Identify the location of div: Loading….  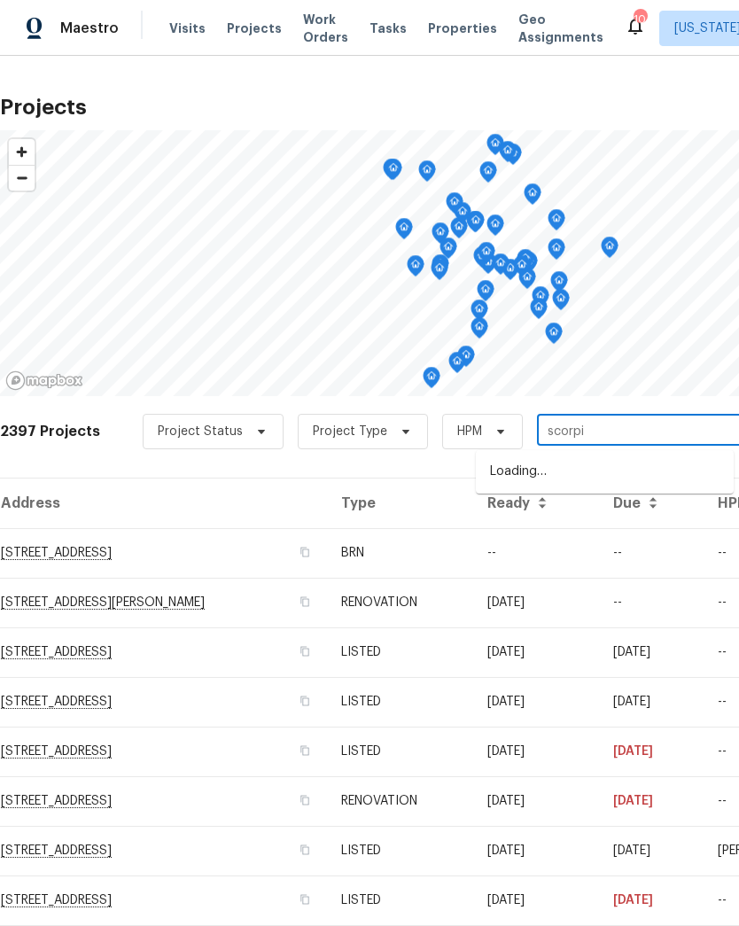
(604, 471).